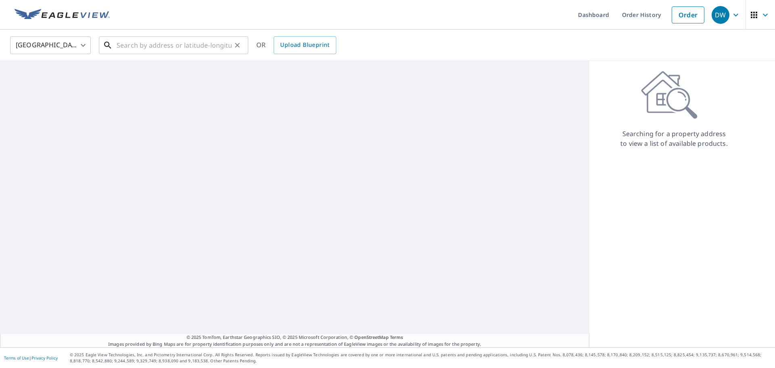  I want to click on a: Upload Blueprint, so click(305, 45).